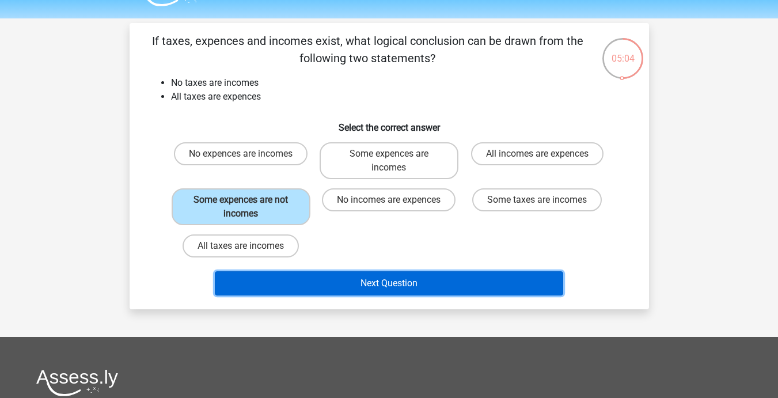 The height and width of the screenshot is (398, 778). I want to click on img: Assessly logo, so click(77, 382).